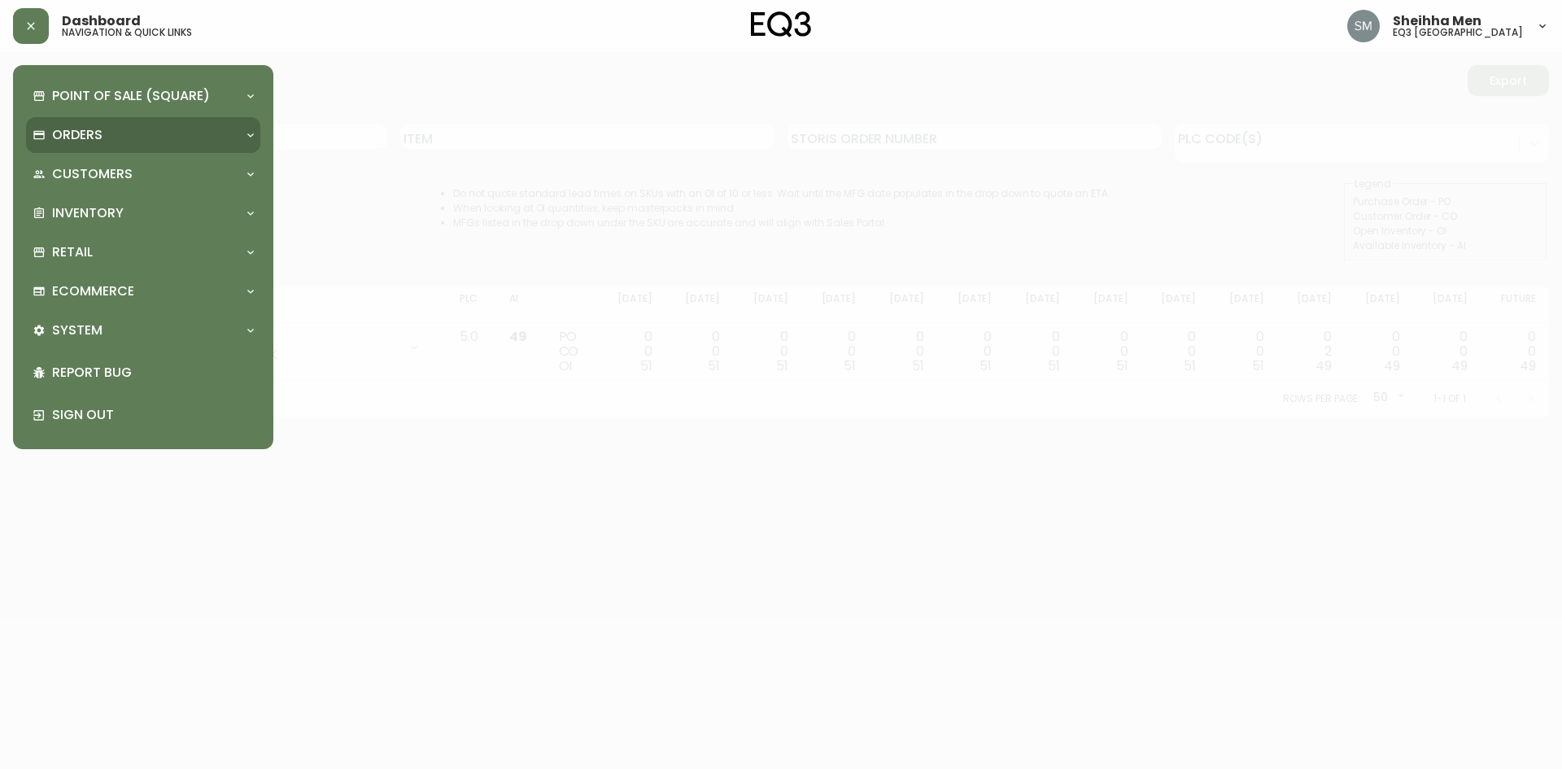 Image resolution: width=1562 pixels, height=769 pixels. I want to click on p: Sign Out, so click(153, 415).